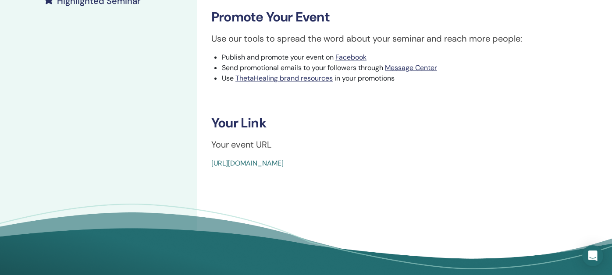 Image resolution: width=612 pixels, height=275 pixels. I want to click on h3: Promote Your Event, so click(401, 17).